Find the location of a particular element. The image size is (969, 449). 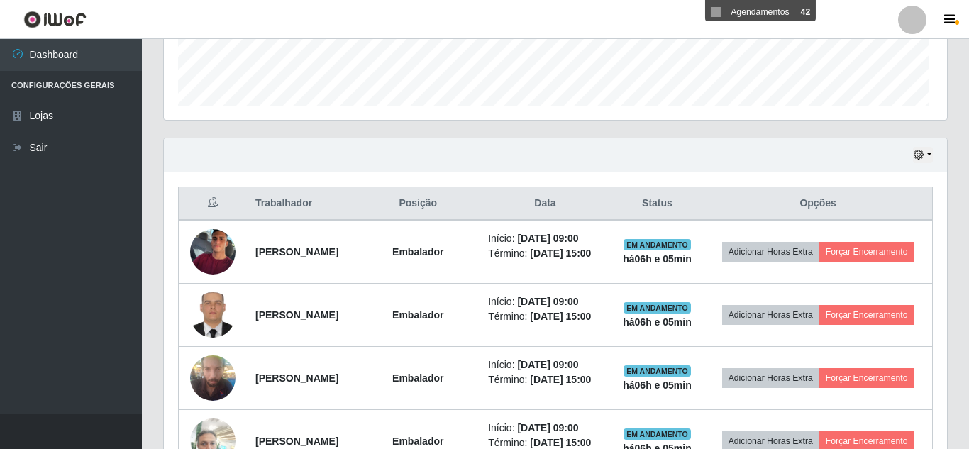

img: 1740417182647.jpeg is located at coordinates (213, 315).